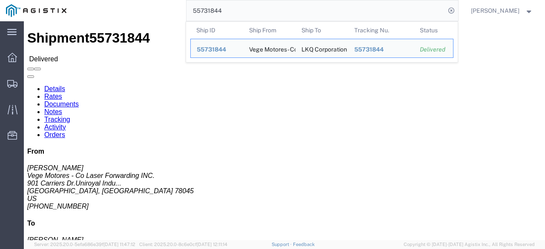 Image resolution: width=545 pixels, height=249 pixels. Describe the element at coordinates (381, 30) in the screenshot. I see `th: Tracking Nu.` at that location.